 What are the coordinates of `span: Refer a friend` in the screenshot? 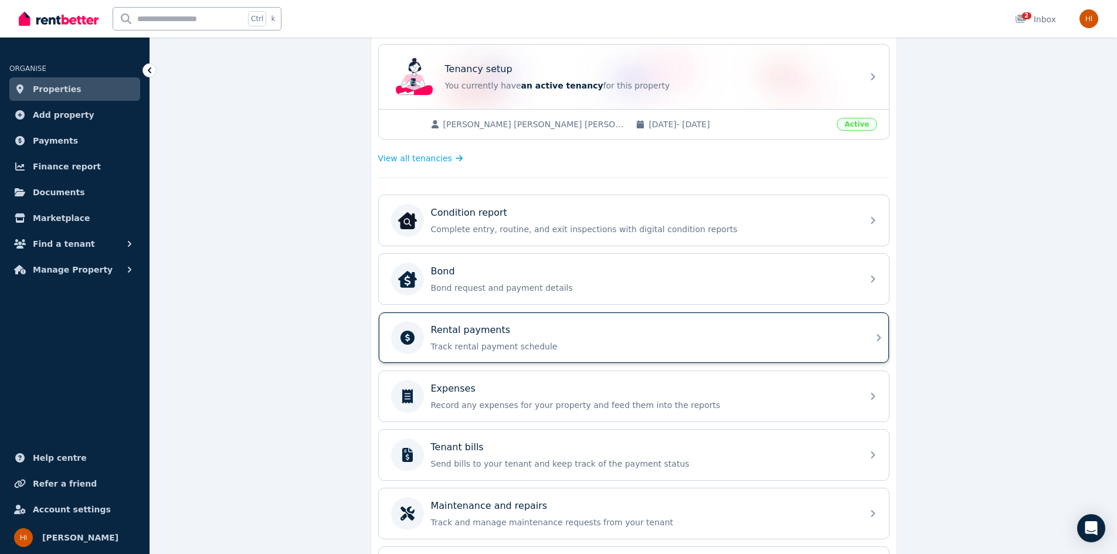 It's located at (65, 484).